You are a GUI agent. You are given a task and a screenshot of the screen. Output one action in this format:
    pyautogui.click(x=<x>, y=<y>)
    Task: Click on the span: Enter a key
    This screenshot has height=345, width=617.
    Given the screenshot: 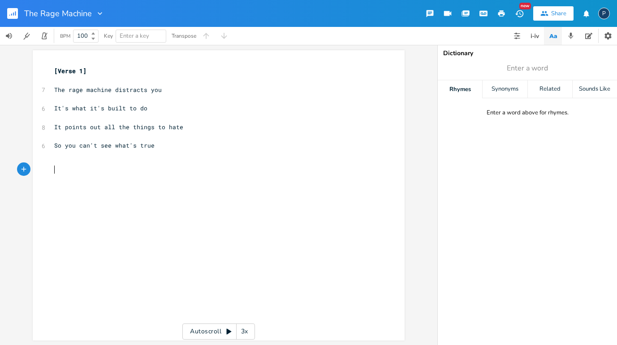 What is the action you would take?
    pyautogui.click(x=134, y=36)
    